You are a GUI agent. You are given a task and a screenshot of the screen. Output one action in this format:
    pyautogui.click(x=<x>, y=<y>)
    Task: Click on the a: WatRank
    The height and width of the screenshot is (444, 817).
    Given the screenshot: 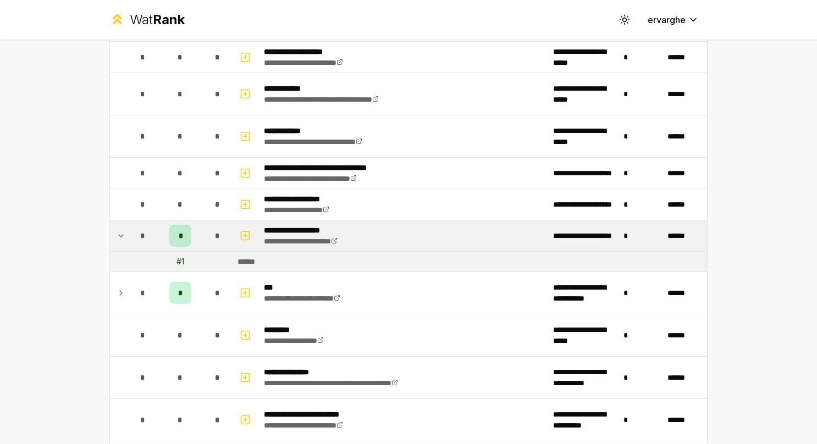 What is the action you would take?
    pyautogui.click(x=147, y=20)
    